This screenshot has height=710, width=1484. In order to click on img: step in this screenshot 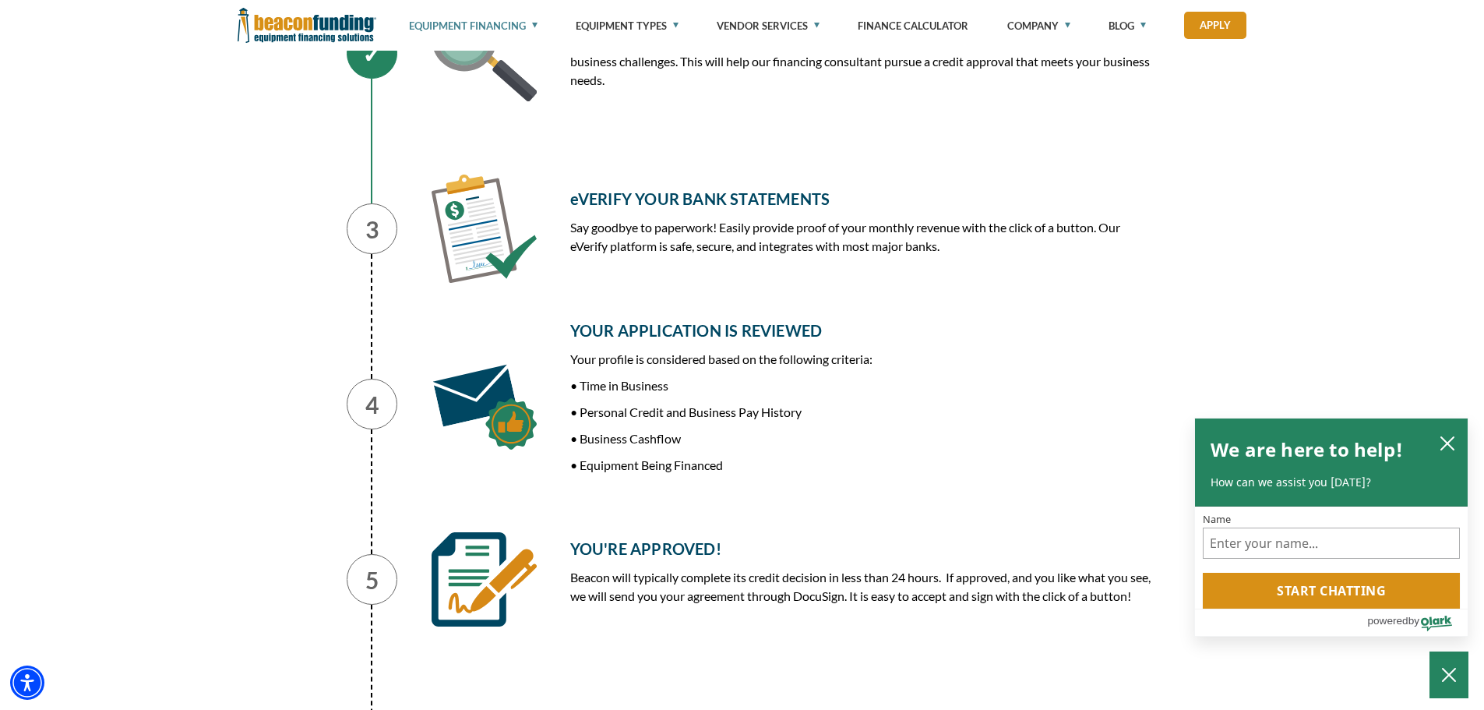, I will do `click(484, 229)`.